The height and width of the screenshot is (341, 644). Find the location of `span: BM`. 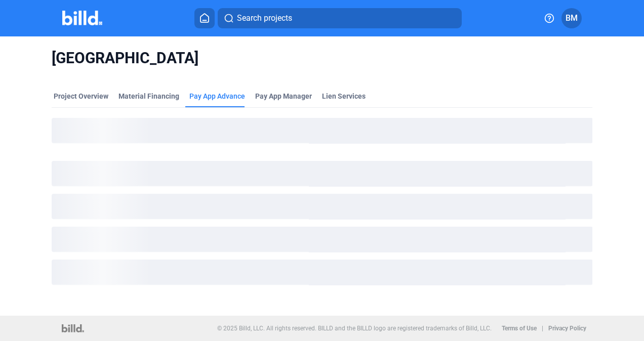

span: BM is located at coordinates (572, 18).